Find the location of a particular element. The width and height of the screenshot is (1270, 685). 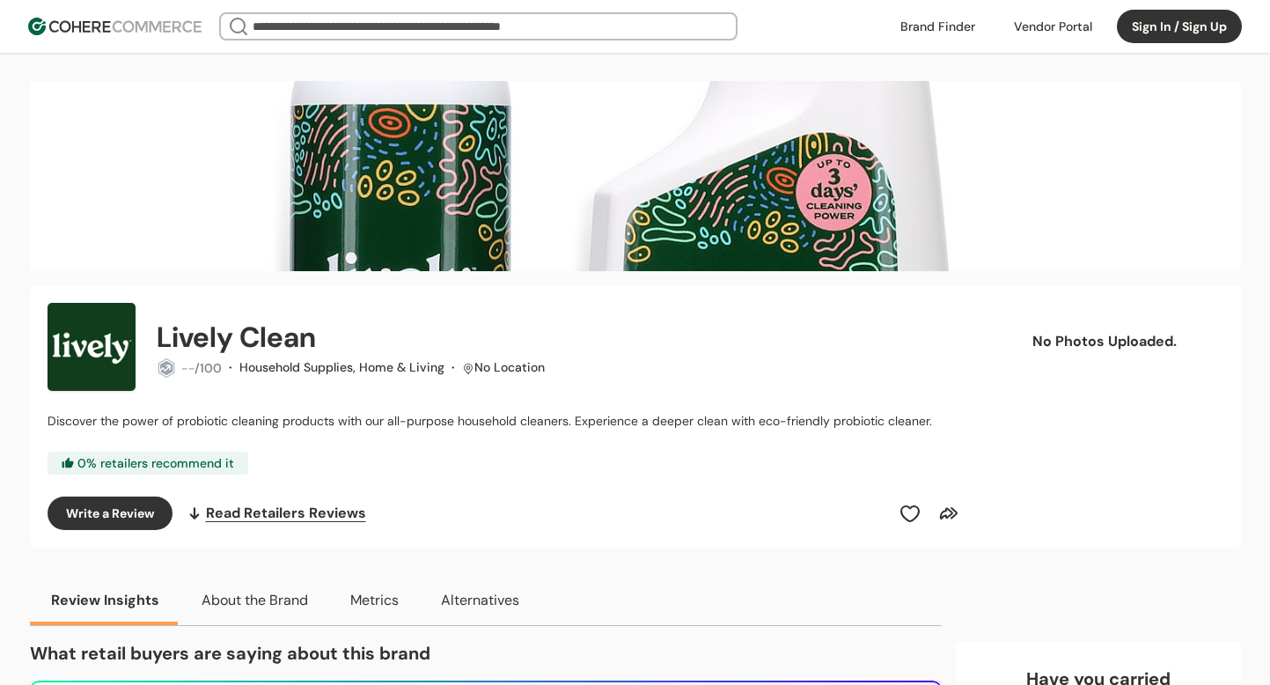

img: Brand Photo is located at coordinates (92, 347).